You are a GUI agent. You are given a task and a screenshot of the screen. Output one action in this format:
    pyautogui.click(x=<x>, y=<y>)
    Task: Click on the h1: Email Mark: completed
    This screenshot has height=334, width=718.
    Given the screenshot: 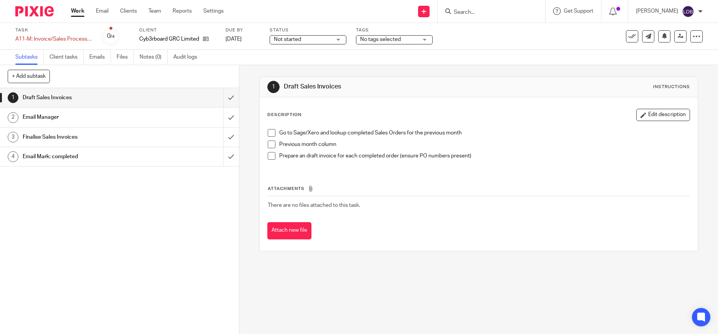 What is the action you would take?
    pyautogui.click(x=87, y=157)
    